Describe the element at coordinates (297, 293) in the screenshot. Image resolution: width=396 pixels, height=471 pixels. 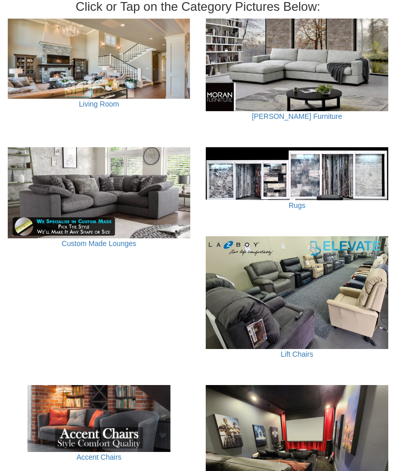
I see `img: Lift Chairs` at that location.